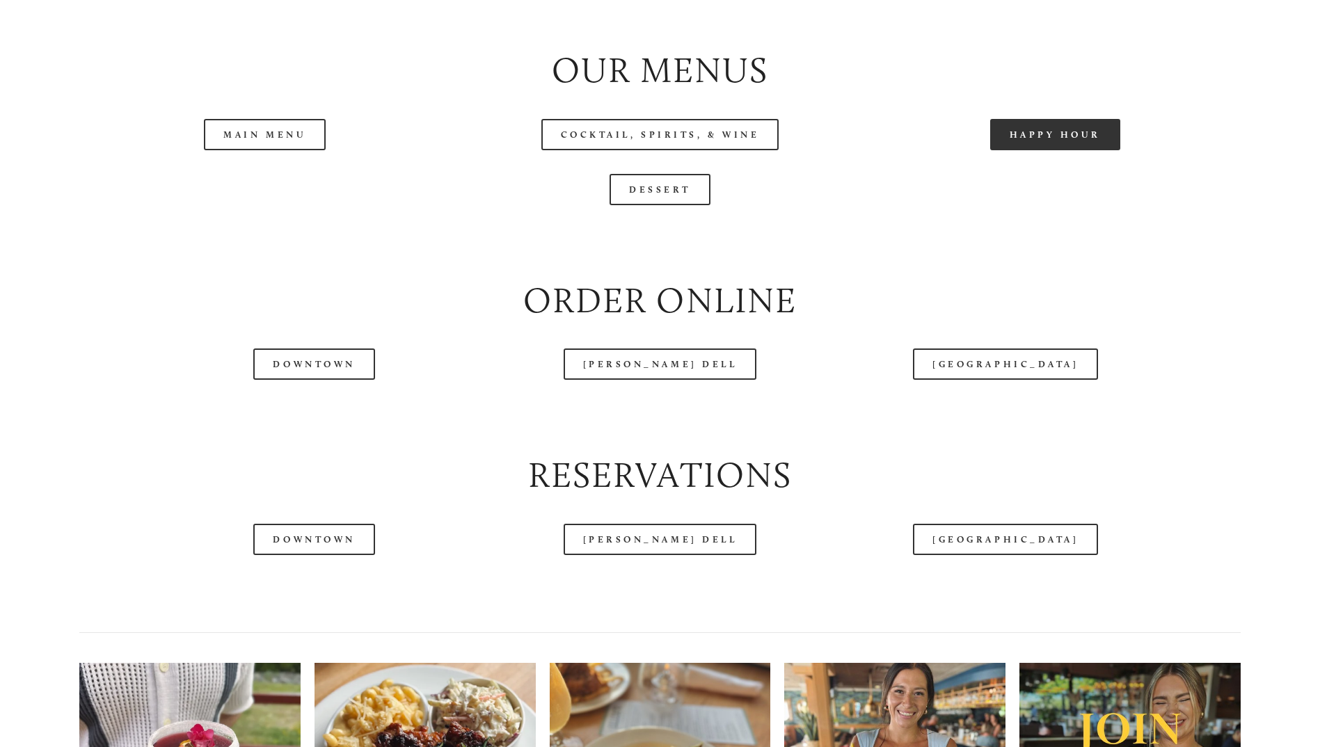 The height and width of the screenshot is (747, 1320). I want to click on a: Happy Hour, so click(1056, 134).